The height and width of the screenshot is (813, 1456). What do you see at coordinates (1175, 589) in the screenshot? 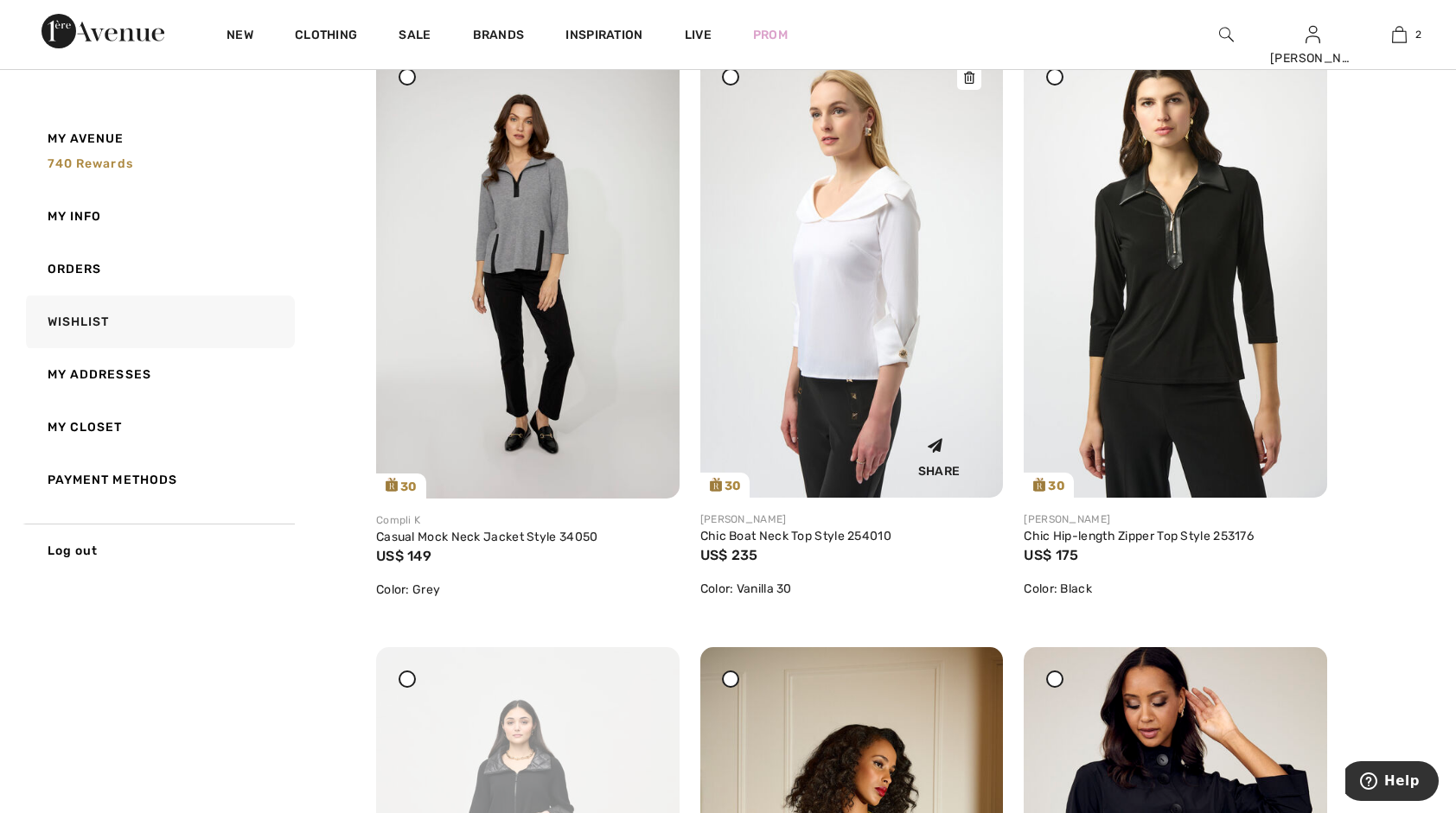
I see `div: Color: Black` at bounding box center [1175, 589].